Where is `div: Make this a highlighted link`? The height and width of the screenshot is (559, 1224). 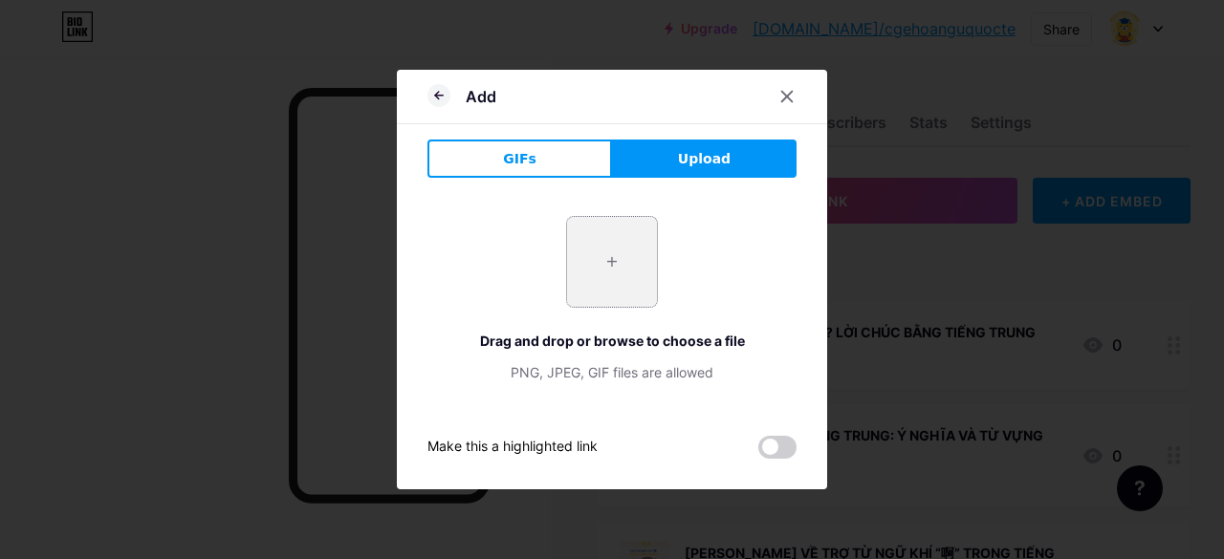 div: Make this a highlighted link is located at coordinates (512, 447).